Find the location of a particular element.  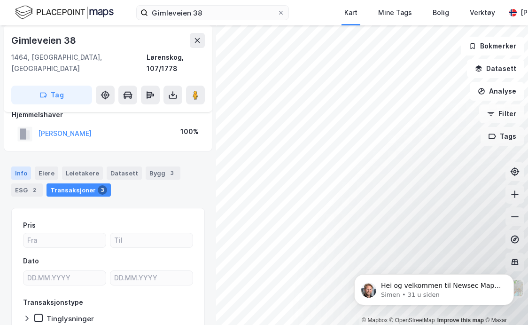

img: logo.f888ab2527a4732fd821a326f86c7f29.svg is located at coordinates (64, 12).